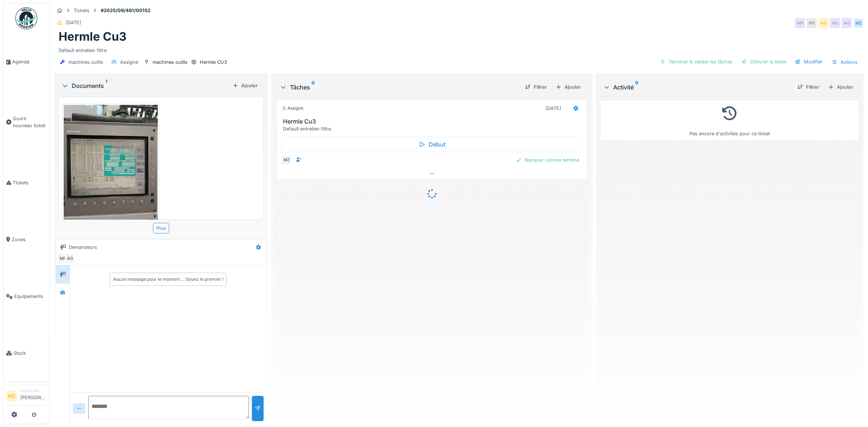 The image size is (868, 427). I want to click on img: Badge_color-CXgf-gQk.svg, so click(26, 18).